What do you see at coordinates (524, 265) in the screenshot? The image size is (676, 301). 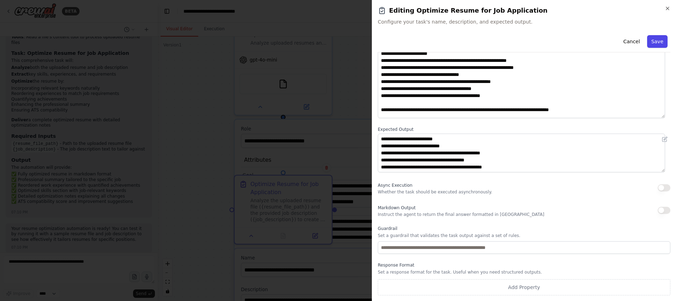 I see `label: Response Format` at bounding box center [524, 265].